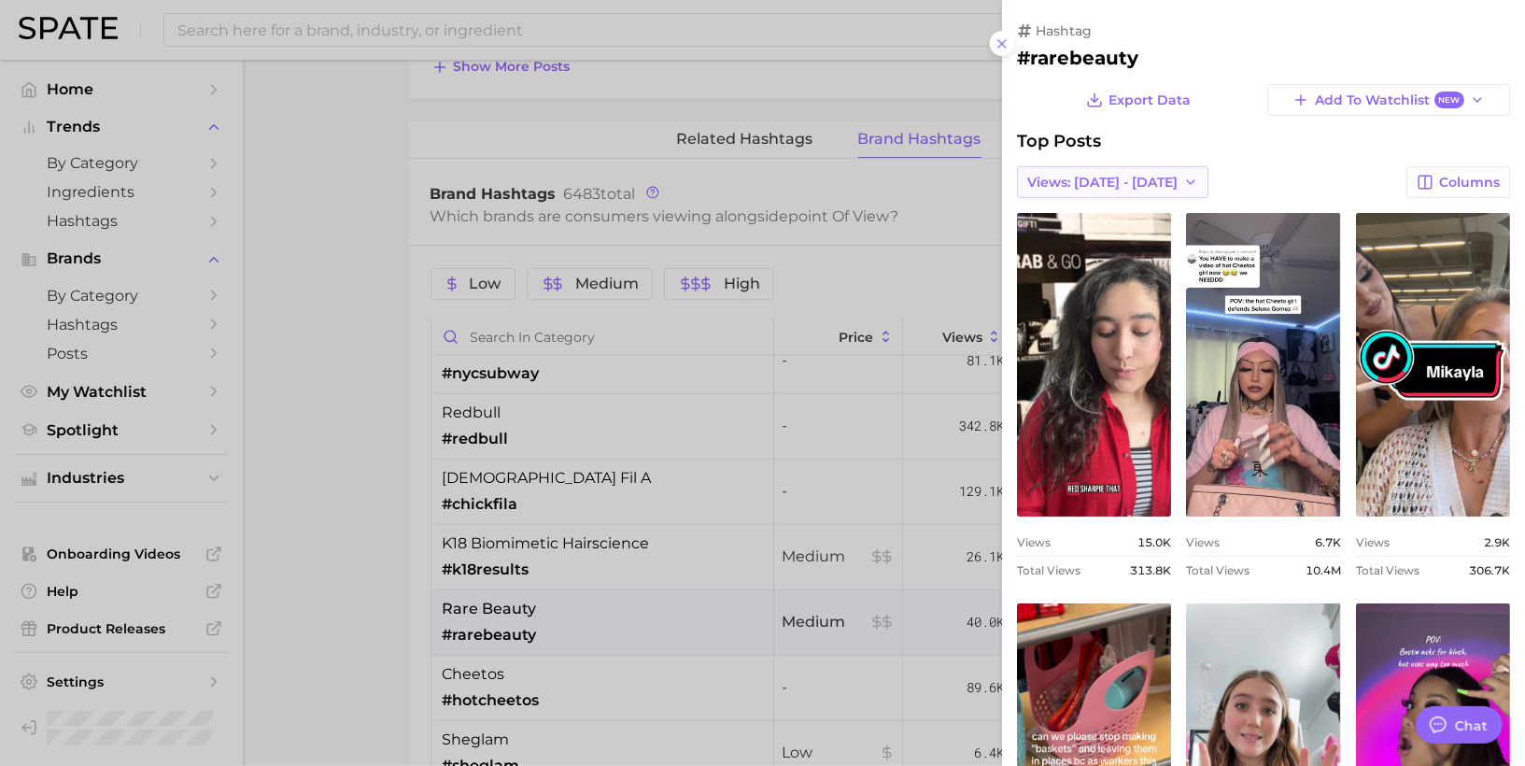  What do you see at coordinates (1388, 100) in the screenshot?
I see `button: Add to WatchlistNew` at bounding box center [1388, 100].